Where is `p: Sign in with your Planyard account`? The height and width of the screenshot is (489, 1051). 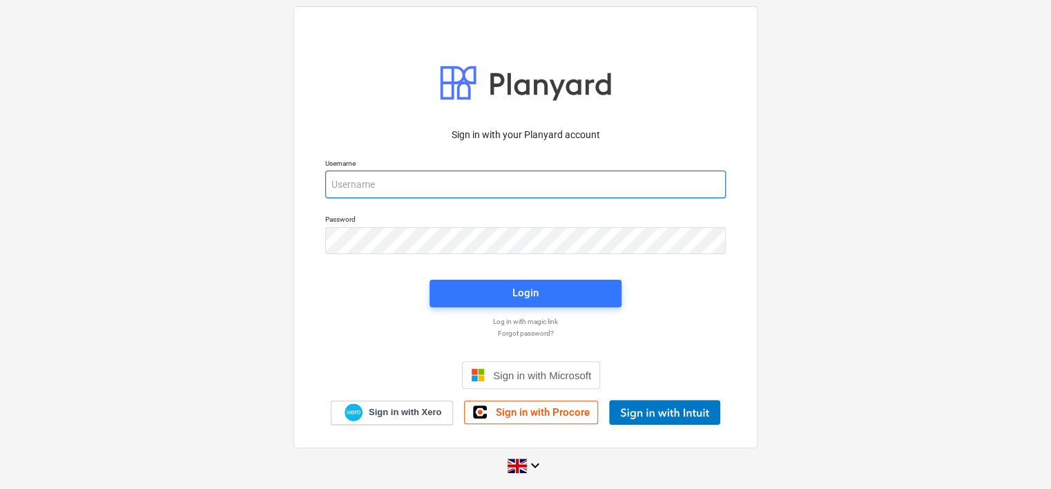 p: Sign in with your Planyard account is located at coordinates (525, 135).